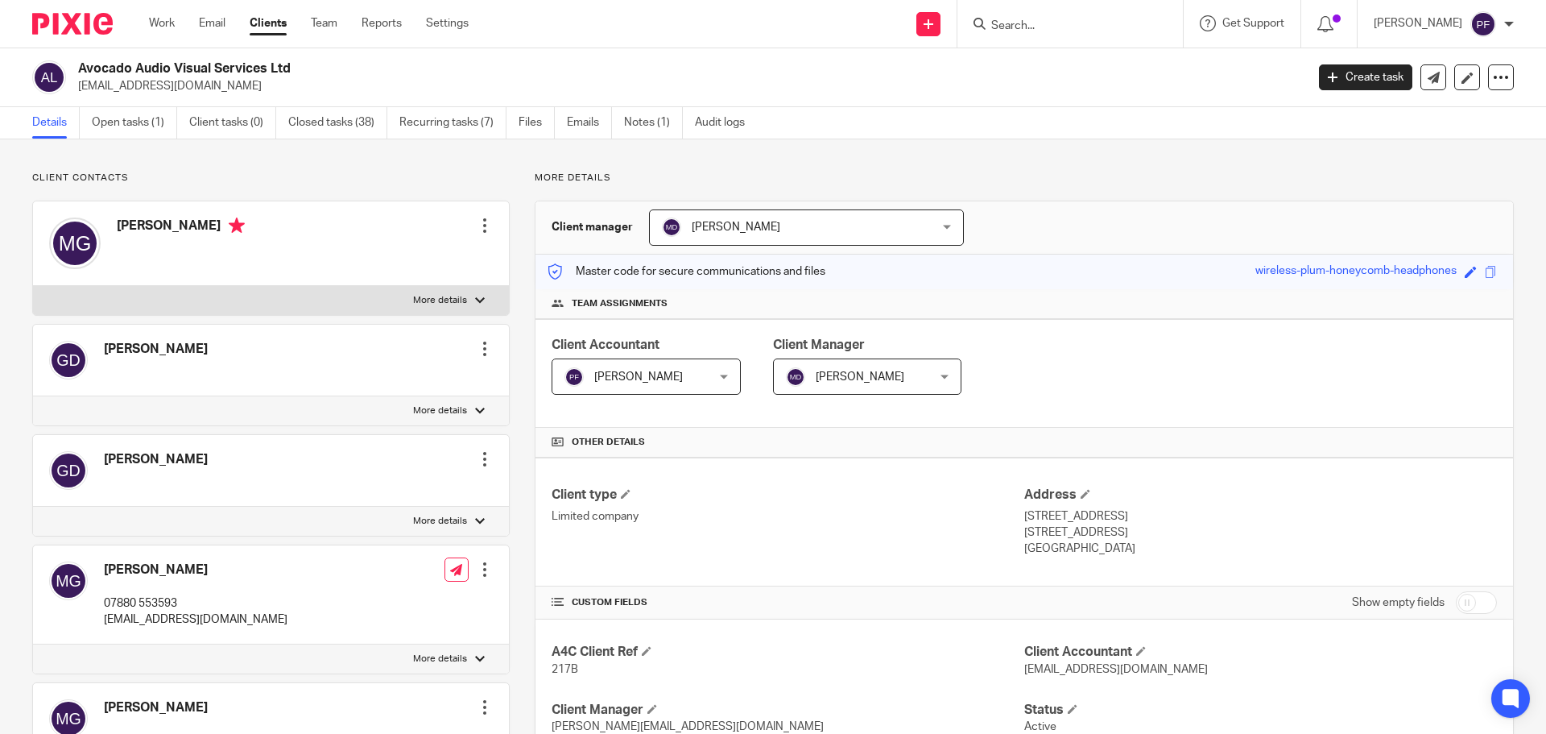 Image resolution: width=1546 pixels, height=734 pixels. I want to click on a: Details, so click(56, 122).